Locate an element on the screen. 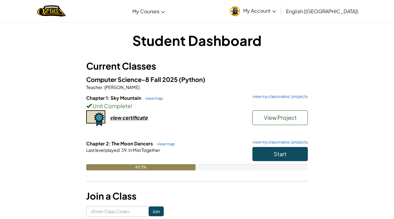 The height and width of the screenshot is (219, 394). span: (Python) is located at coordinates (192, 79).